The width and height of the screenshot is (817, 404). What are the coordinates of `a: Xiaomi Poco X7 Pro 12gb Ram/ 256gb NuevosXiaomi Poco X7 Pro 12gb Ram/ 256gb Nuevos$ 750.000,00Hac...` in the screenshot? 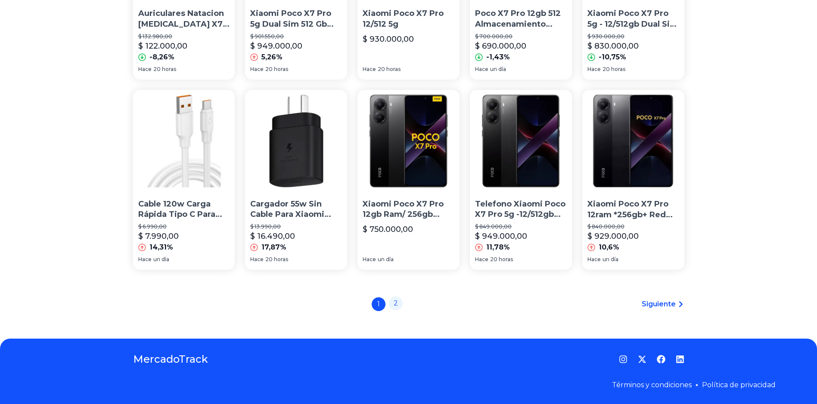 It's located at (408, 180).